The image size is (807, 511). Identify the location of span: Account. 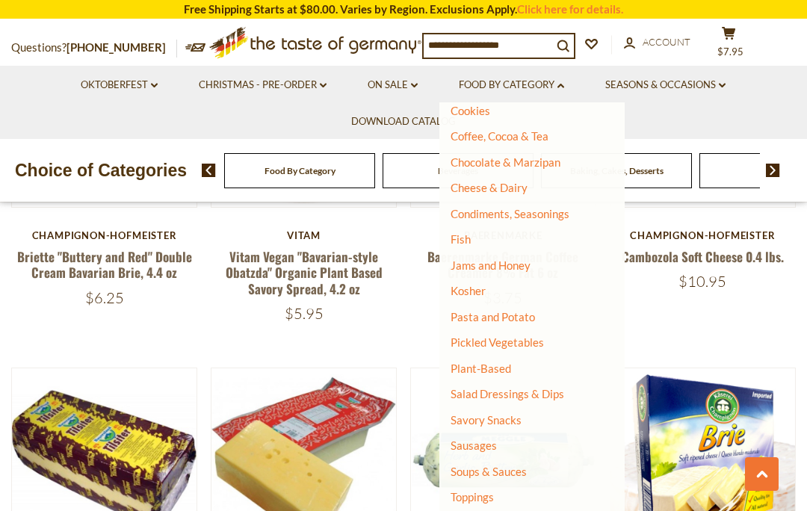
(667, 42).